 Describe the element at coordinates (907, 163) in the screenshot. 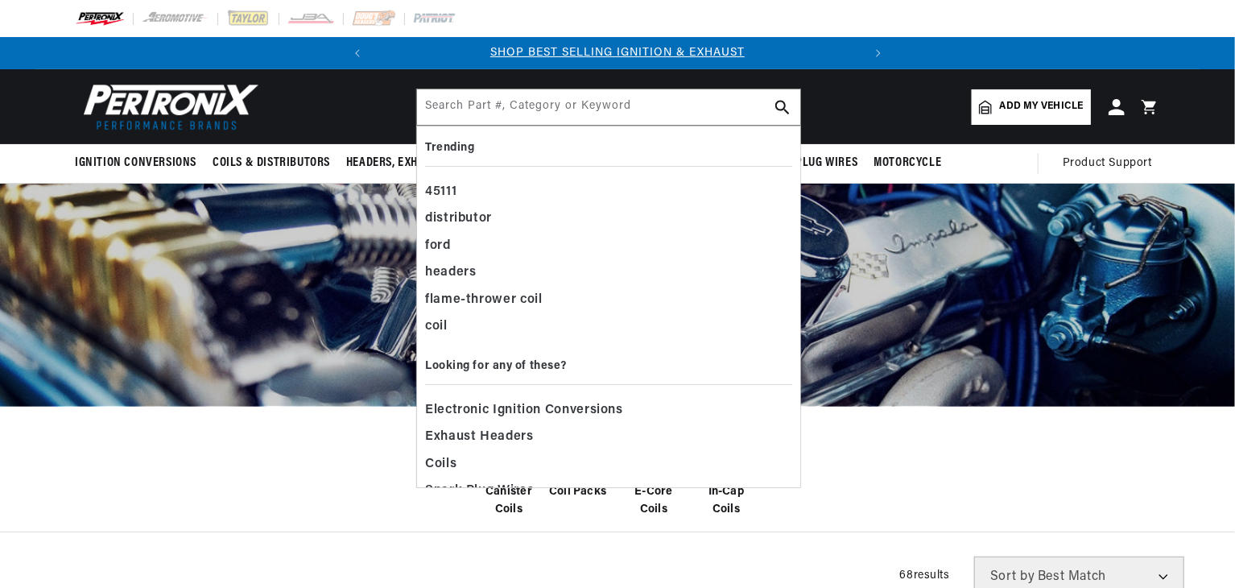

I see `span: Motorcycle` at that location.